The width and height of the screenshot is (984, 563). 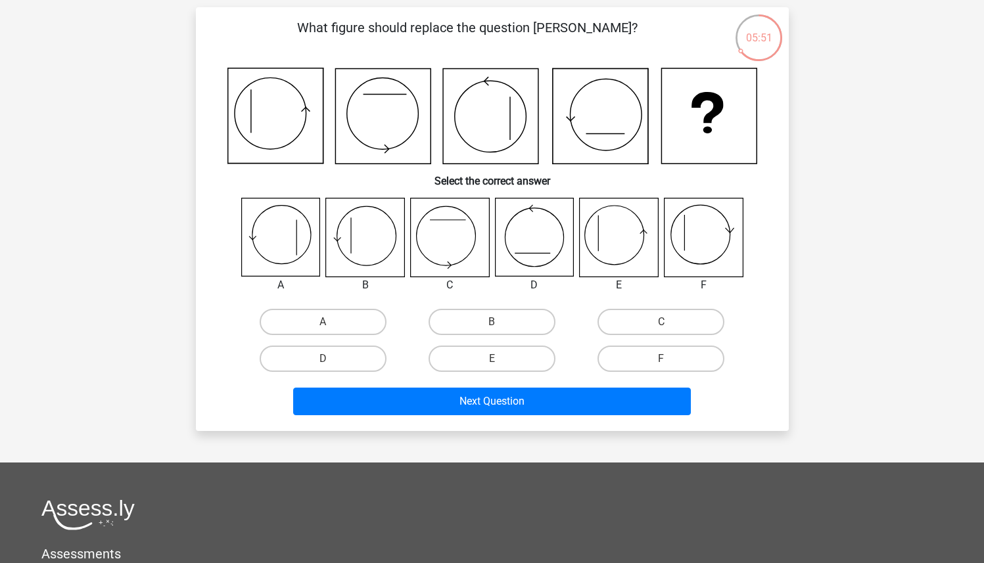 What do you see at coordinates (491, 554) in the screenshot?
I see `h5: Assessments` at bounding box center [491, 554].